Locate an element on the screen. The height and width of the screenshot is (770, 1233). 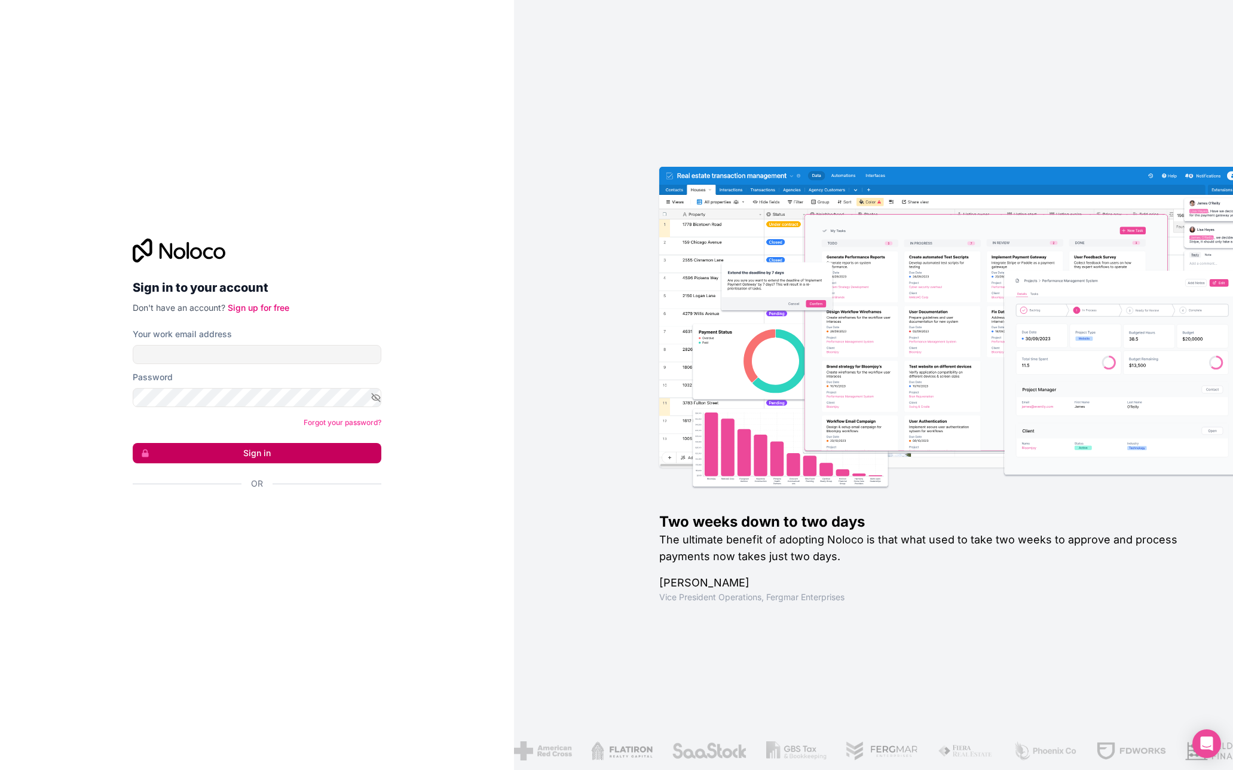
button: Sign in is located at coordinates (257, 453).